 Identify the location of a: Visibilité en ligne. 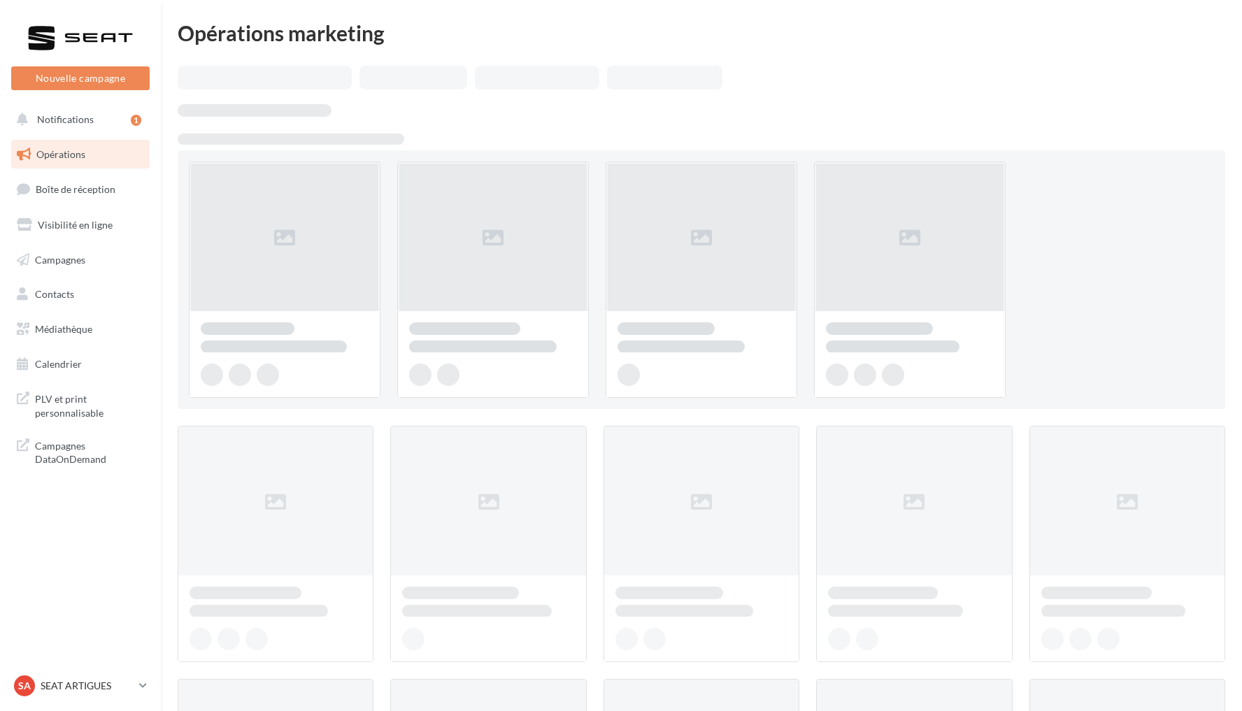
(80, 225).